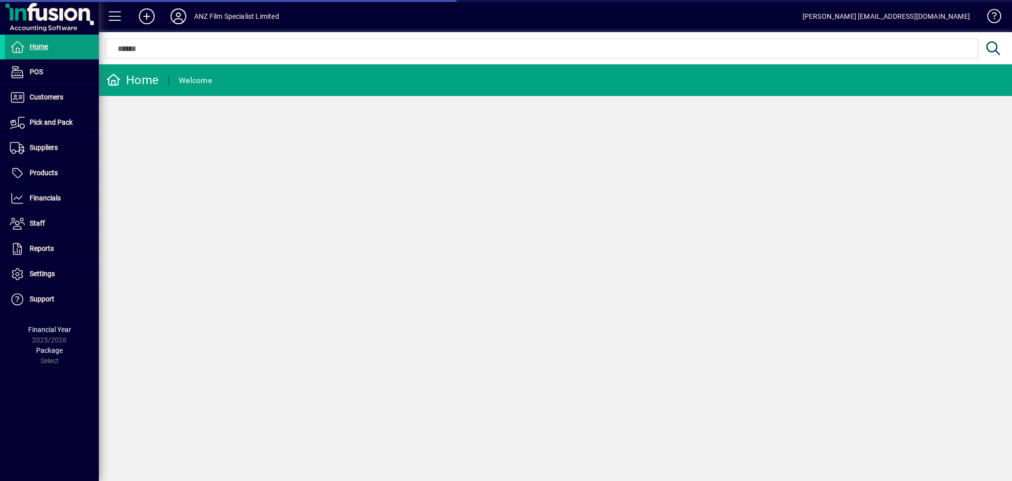 The height and width of the screenshot is (481, 1012). Describe the element at coordinates (42, 273) in the screenshot. I see `span: Settings` at that location.